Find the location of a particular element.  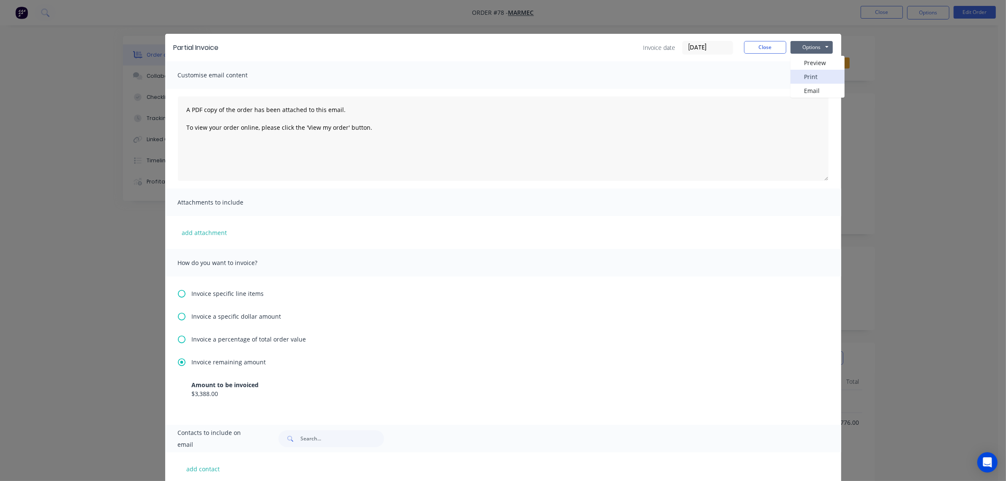

span: Invoice specific line items is located at coordinates (228, 293).